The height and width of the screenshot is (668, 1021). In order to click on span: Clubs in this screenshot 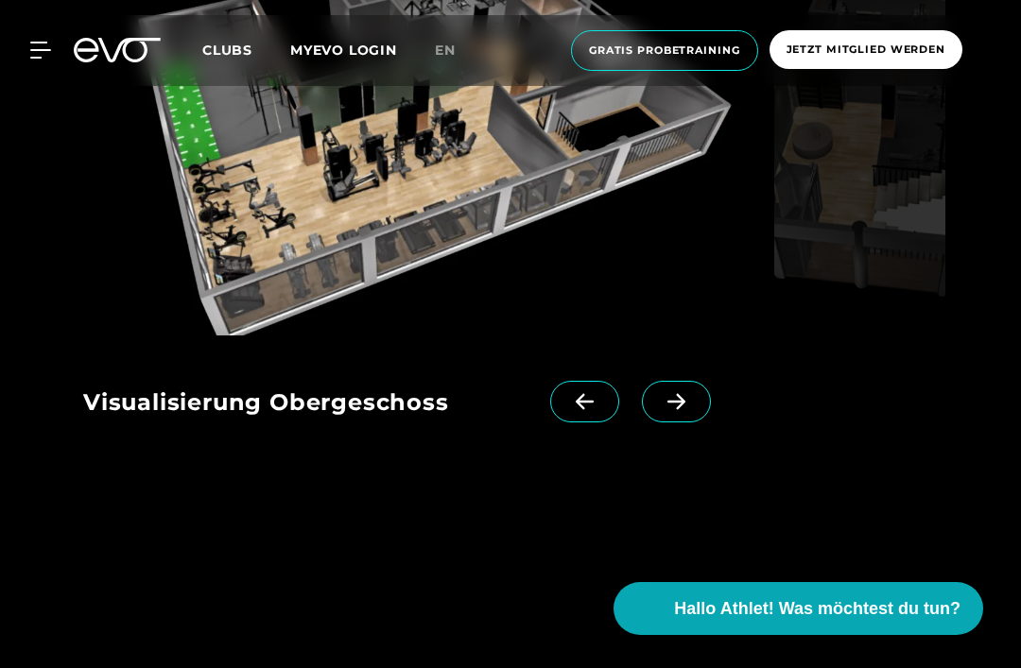, I will do `click(227, 50)`.